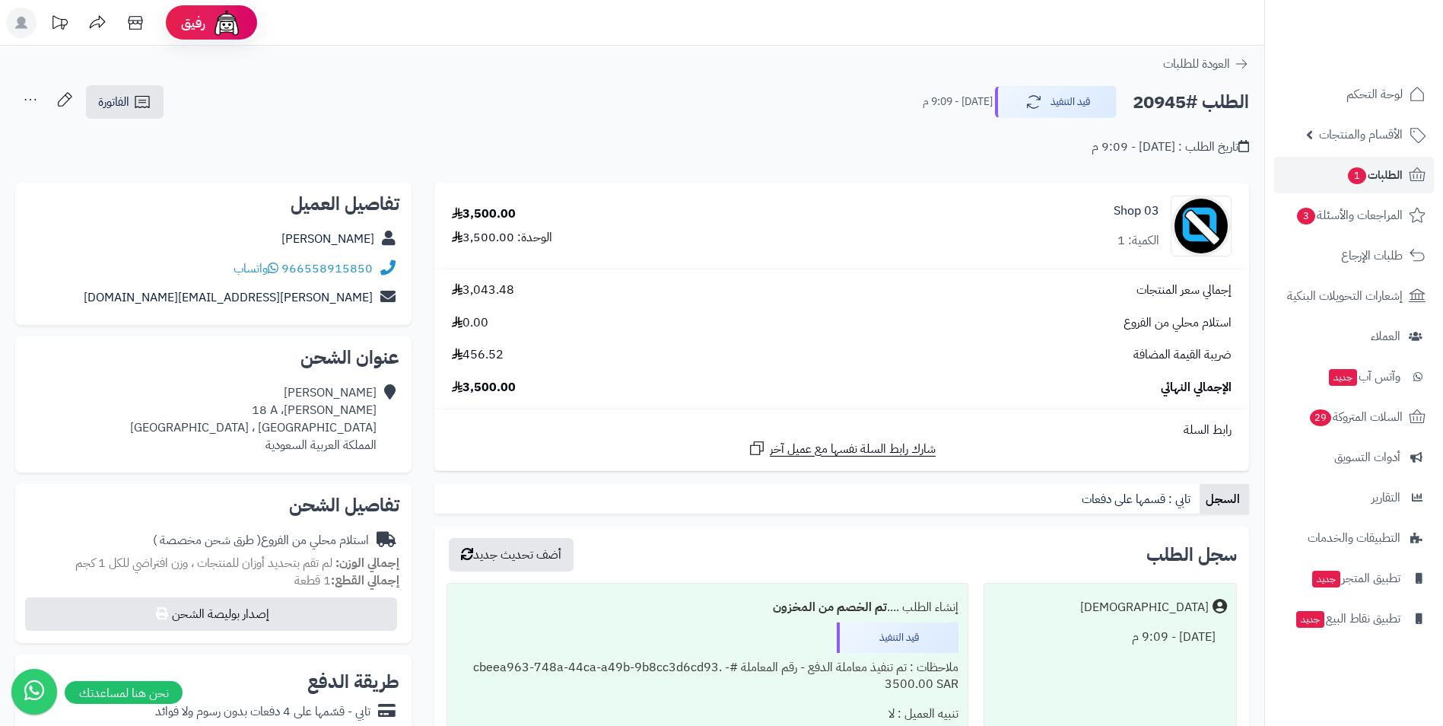 This screenshot has height=726, width=1443. What do you see at coordinates (263, 711) in the screenshot?
I see `div: تابي - قسّمها على 4 دفعات بدون رسوم ولا فوائد` at bounding box center [263, 711].